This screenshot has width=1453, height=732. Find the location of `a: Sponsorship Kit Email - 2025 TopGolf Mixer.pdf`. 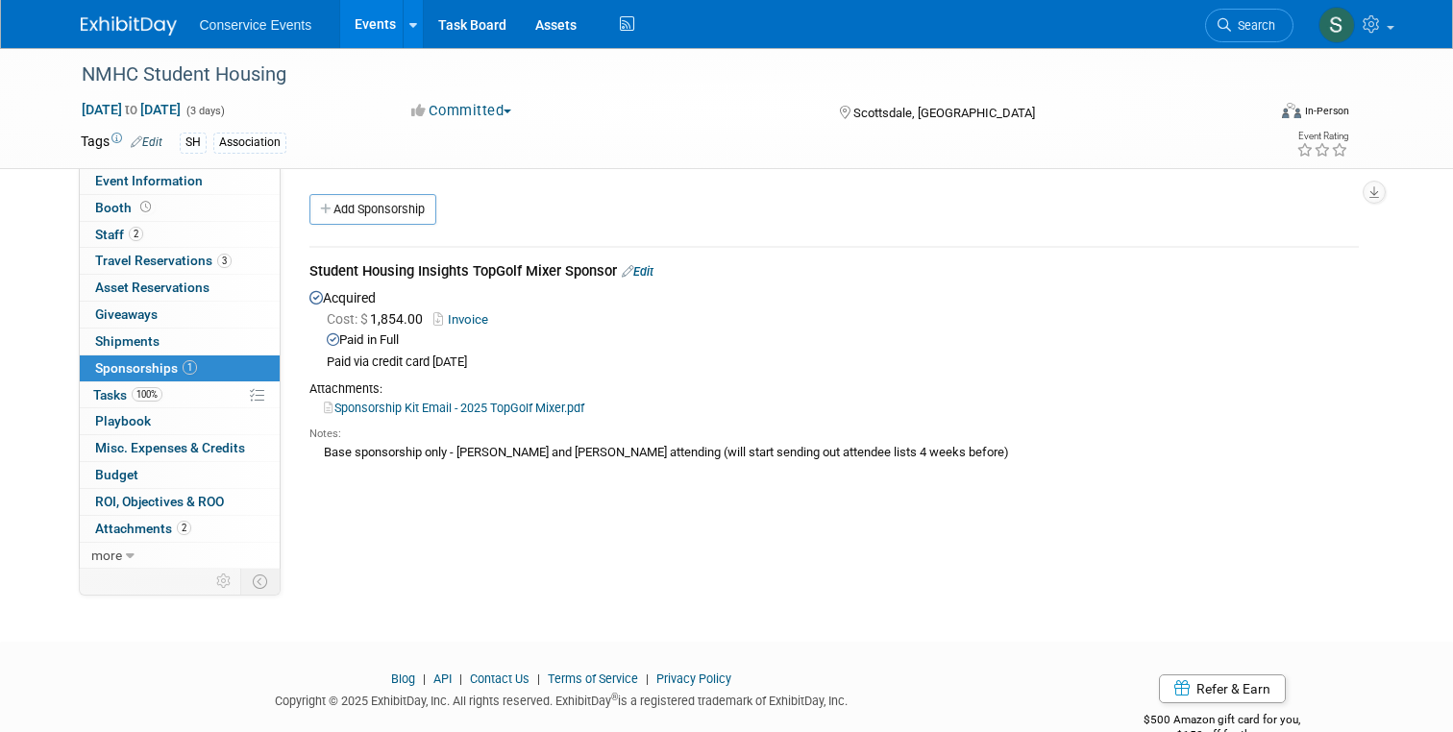

a: Sponsorship Kit Email - 2025 TopGolf Mixer.pdf is located at coordinates (454, 407).